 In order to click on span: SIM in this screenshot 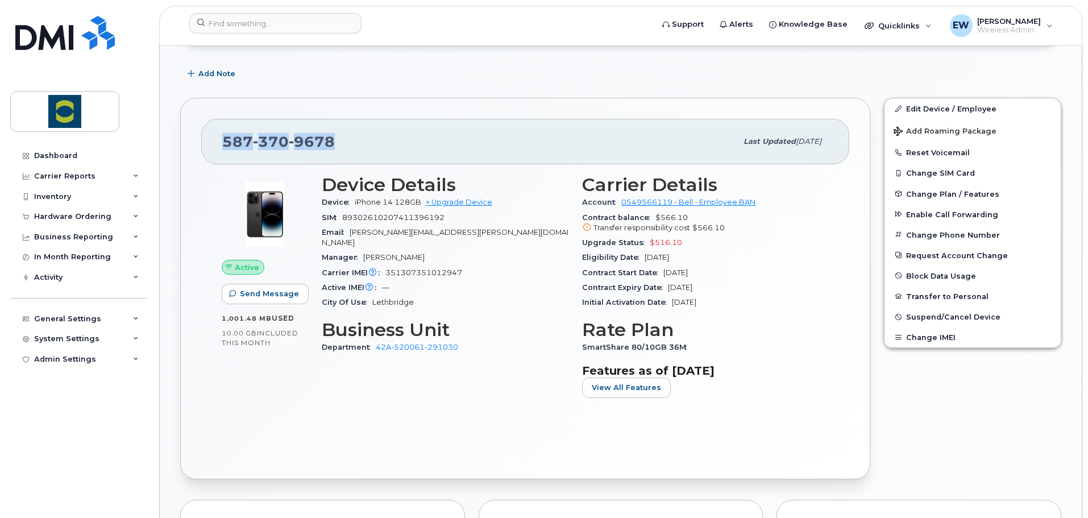, I will do `click(332, 217)`.